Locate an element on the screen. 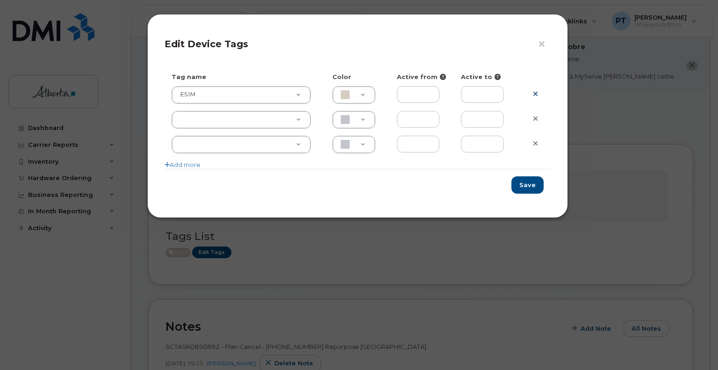 The width and height of the screenshot is (718, 370). a: Add more is located at coordinates (182, 165).